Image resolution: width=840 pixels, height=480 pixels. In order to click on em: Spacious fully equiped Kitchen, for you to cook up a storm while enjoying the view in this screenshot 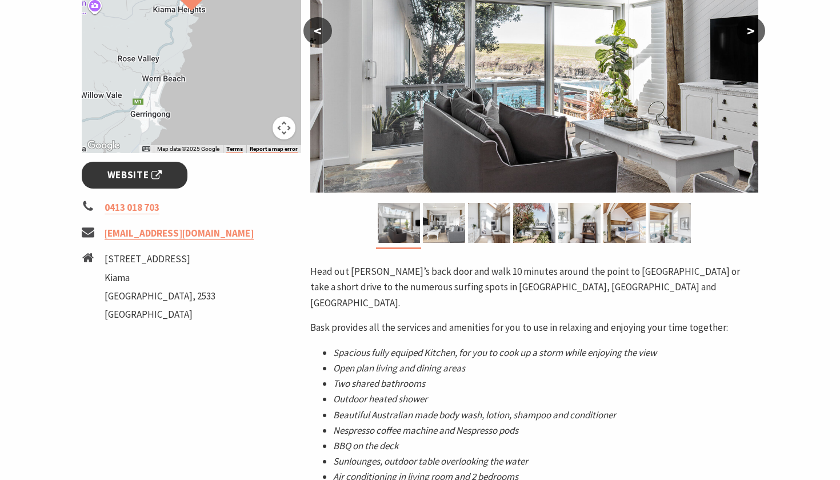, I will do `click(495, 353)`.